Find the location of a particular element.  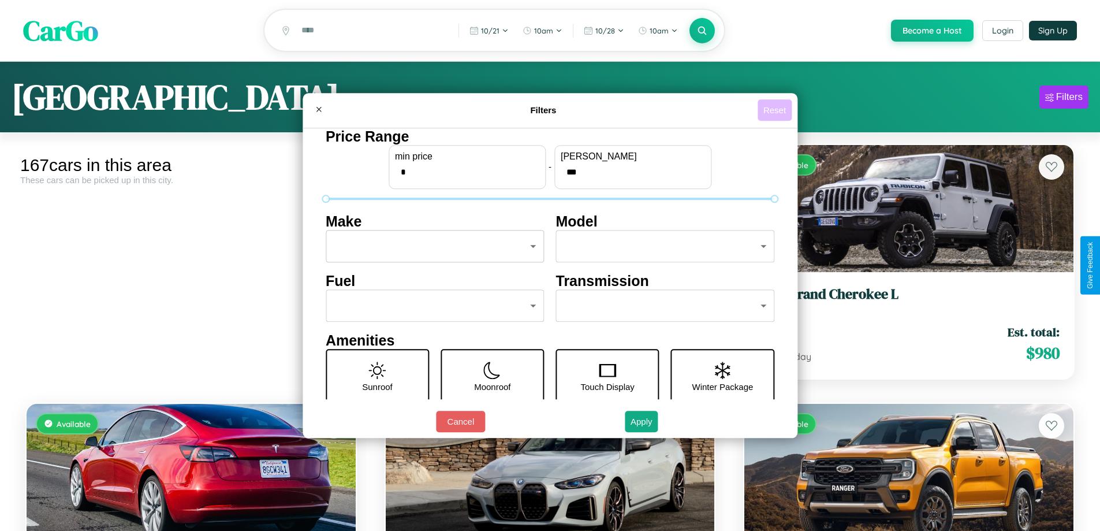

button: 10/28 is located at coordinates (604, 31).